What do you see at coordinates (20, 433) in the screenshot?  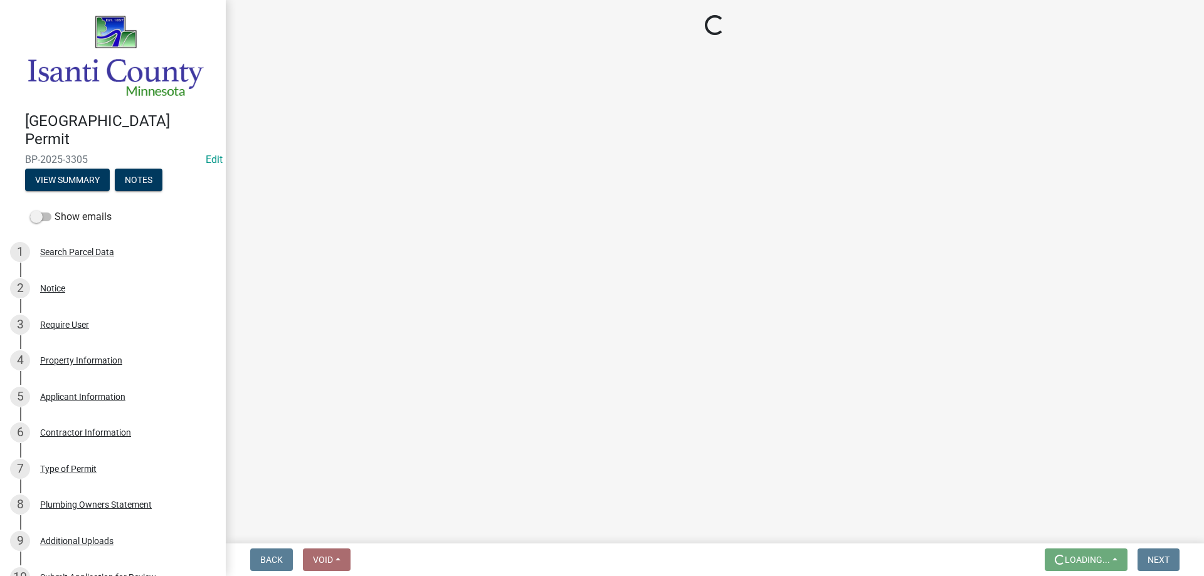 I see `div: 6` at bounding box center [20, 433].